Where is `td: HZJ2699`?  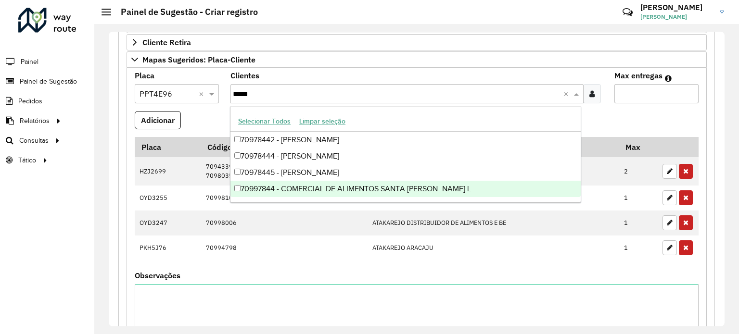
td: HZJ2699 is located at coordinates (167, 171).